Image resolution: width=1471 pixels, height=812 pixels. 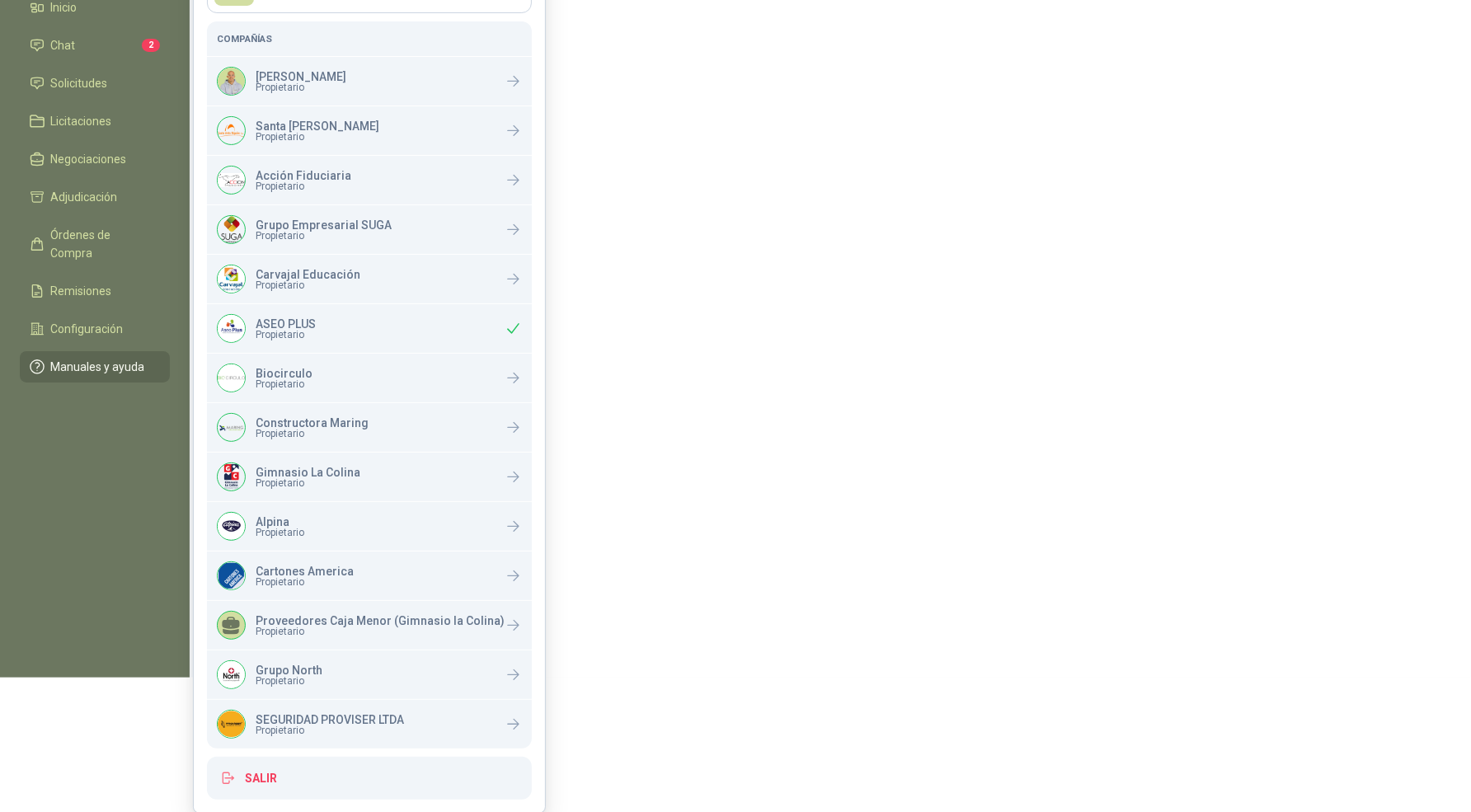 What do you see at coordinates (330, 720) in the screenshot?
I see `p: SEGURIDAD PROVISER LTDA` at bounding box center [330, 720].